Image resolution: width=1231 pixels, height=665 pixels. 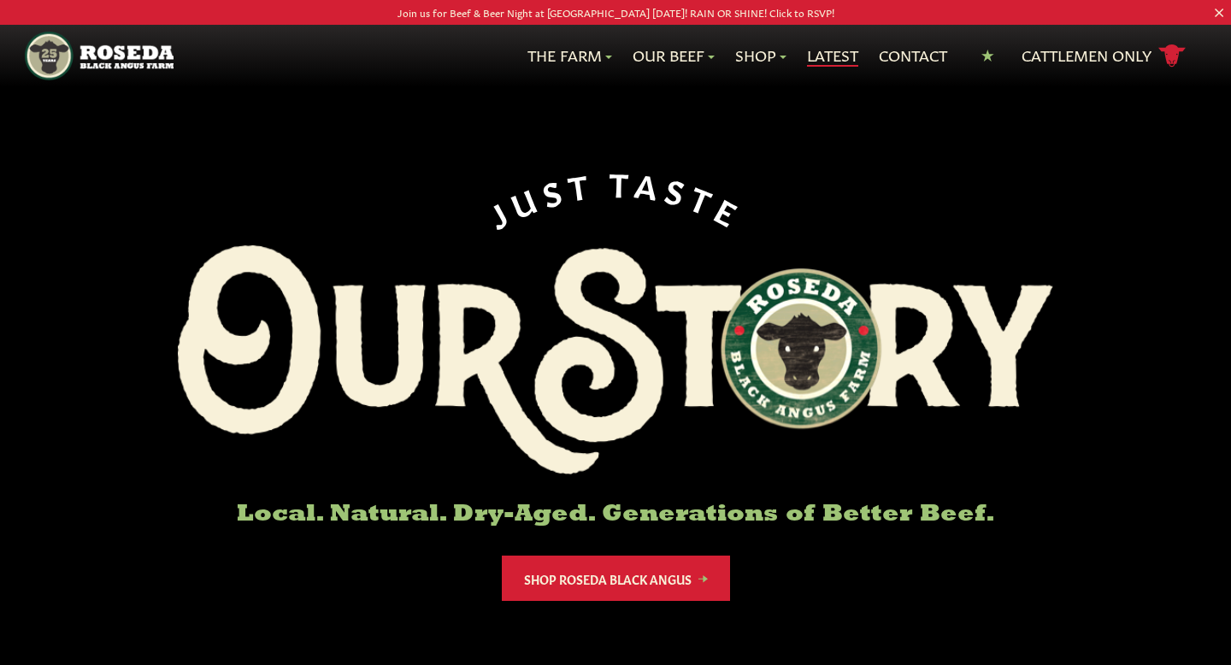 I want to click on img: Roseda Black Aangus Farm, so click(x=615, y=360).